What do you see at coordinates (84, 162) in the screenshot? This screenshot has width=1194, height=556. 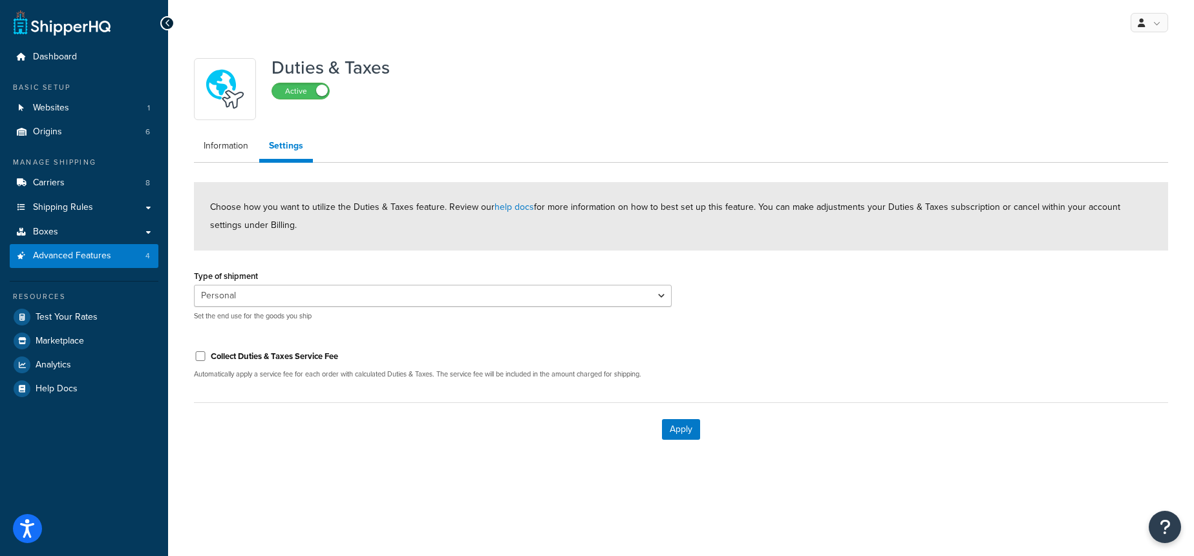 I see `div: Manage Shipping` at bounding box center [84, 162].